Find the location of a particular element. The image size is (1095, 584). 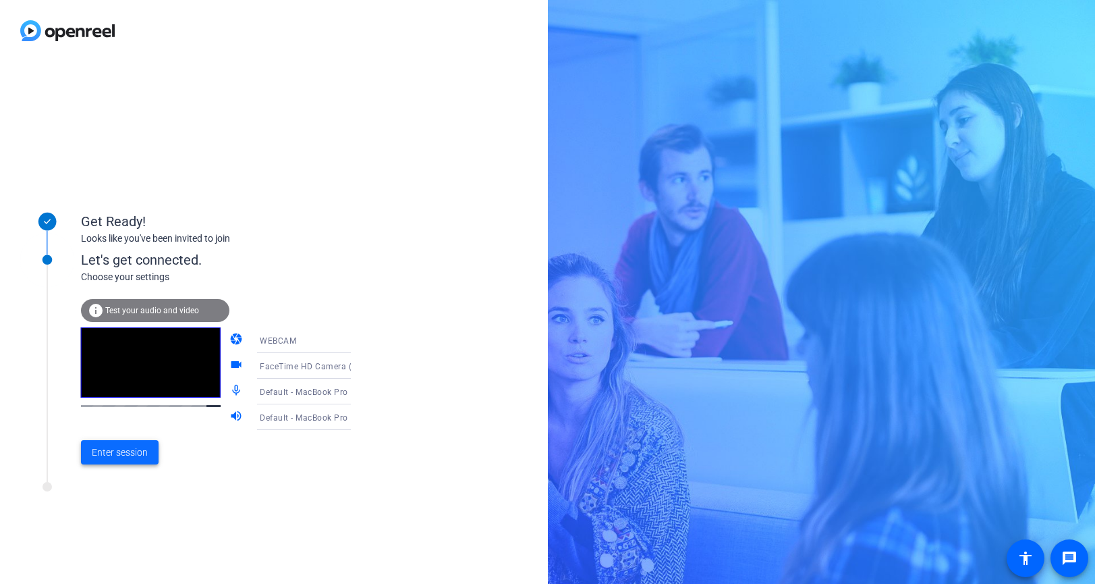

span: Default - MacBook Pro Speakers (Built-in) is located at coordinates (341, 417).